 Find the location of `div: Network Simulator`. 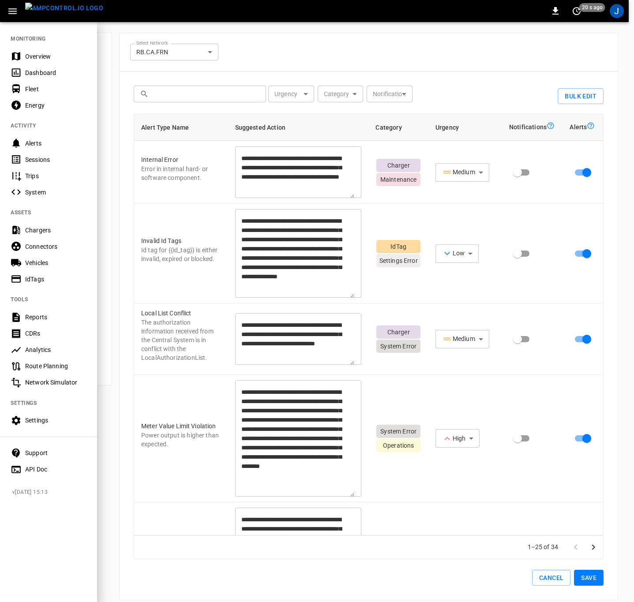

div: Network Simulator is located at coordinates (56, 382).